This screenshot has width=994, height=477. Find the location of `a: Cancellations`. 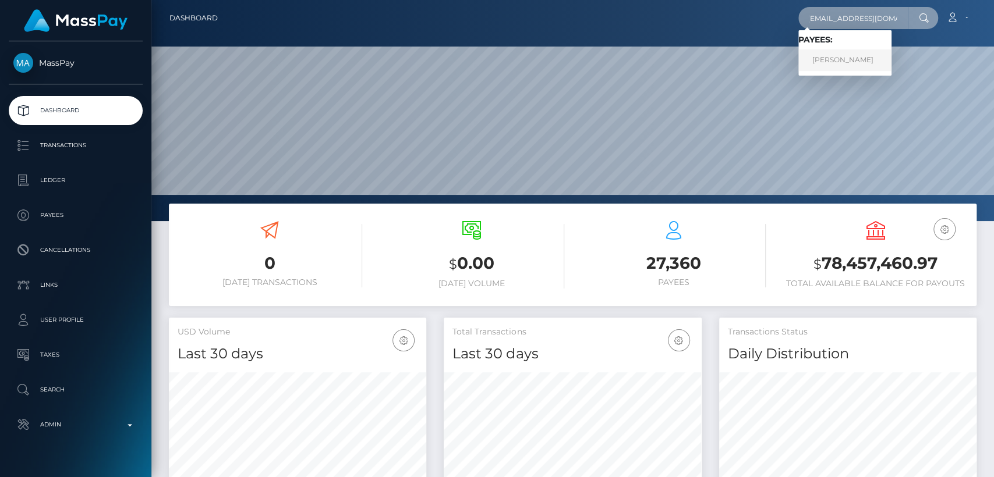

a: Cancellations is located at coordinates (76, 250).